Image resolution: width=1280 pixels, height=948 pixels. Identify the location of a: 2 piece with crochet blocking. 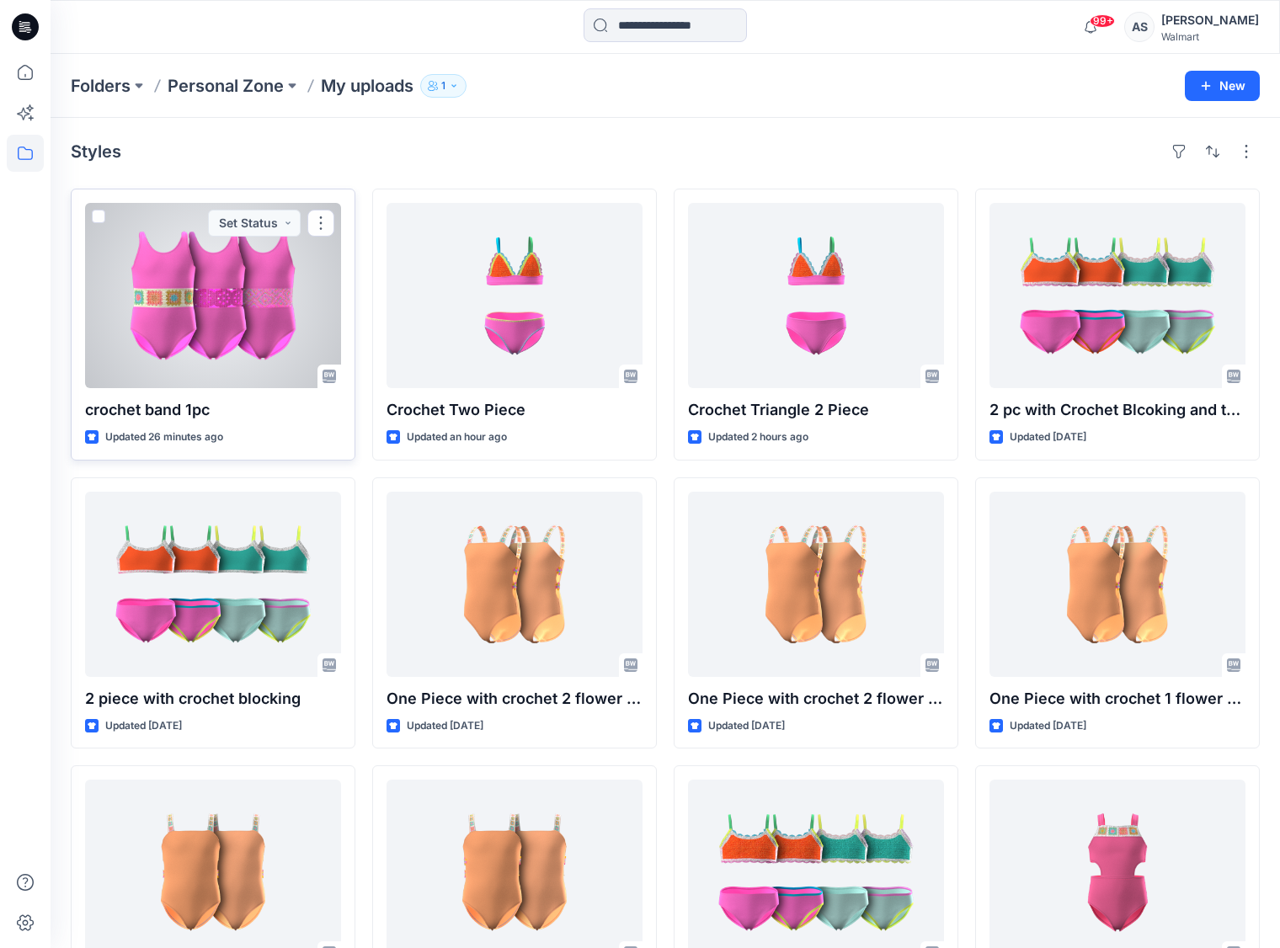
(213, 584).